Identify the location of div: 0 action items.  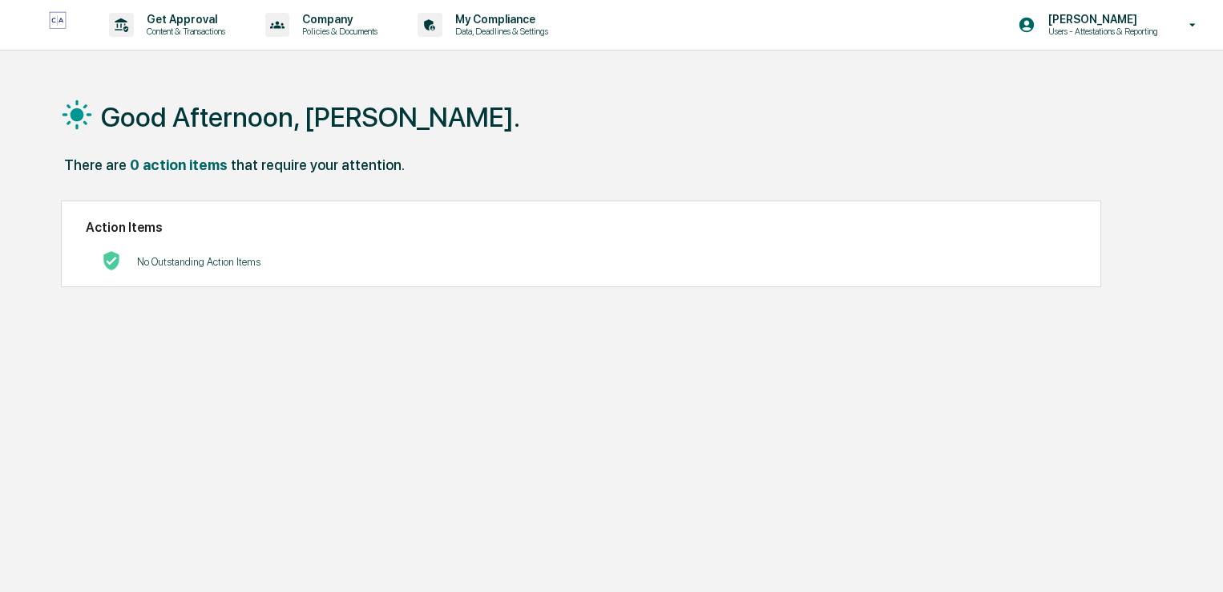
(179, 164).